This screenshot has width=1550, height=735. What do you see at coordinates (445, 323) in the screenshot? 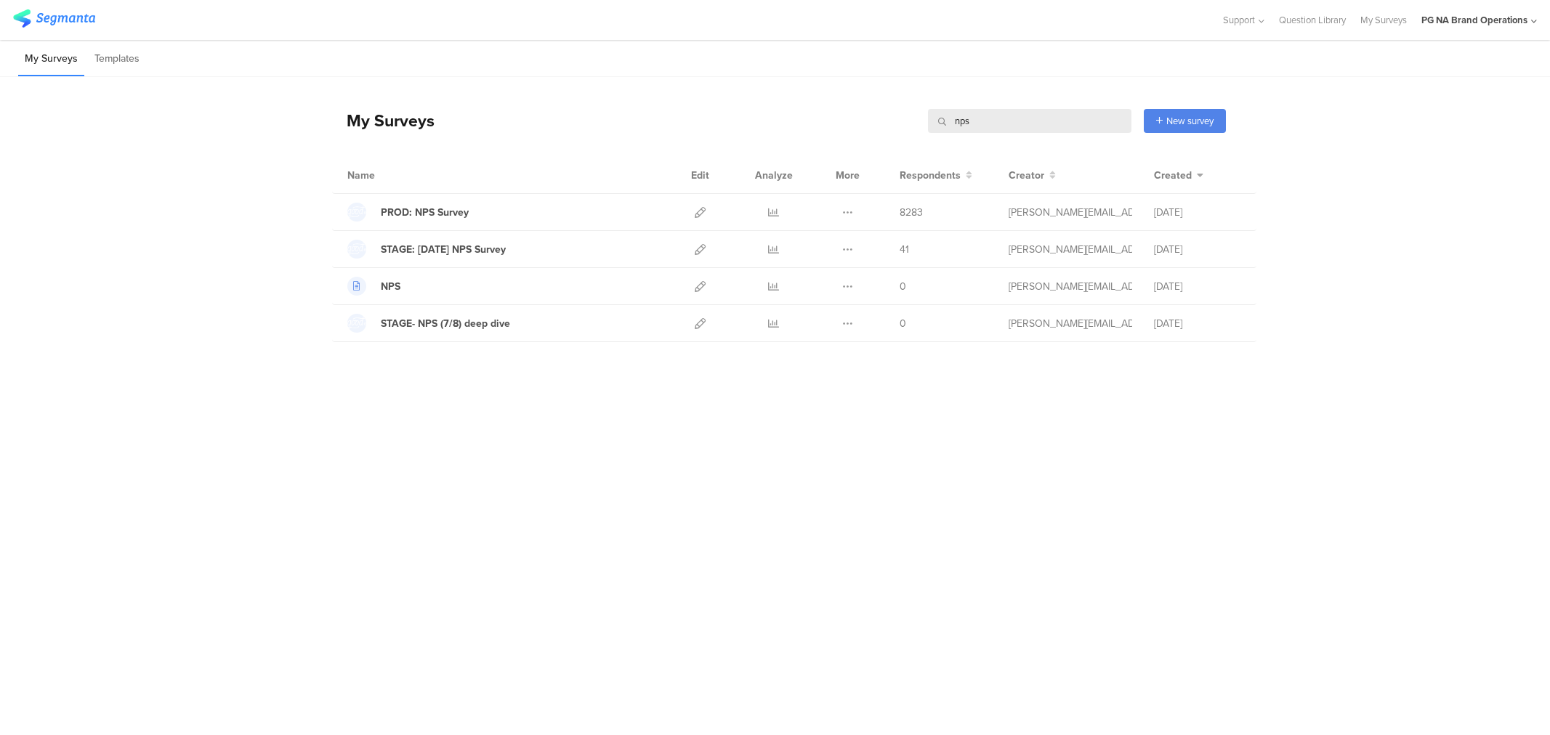
I see `div: STAGE- NPS (7/8) deep dive` at bounding box center [445, 323].